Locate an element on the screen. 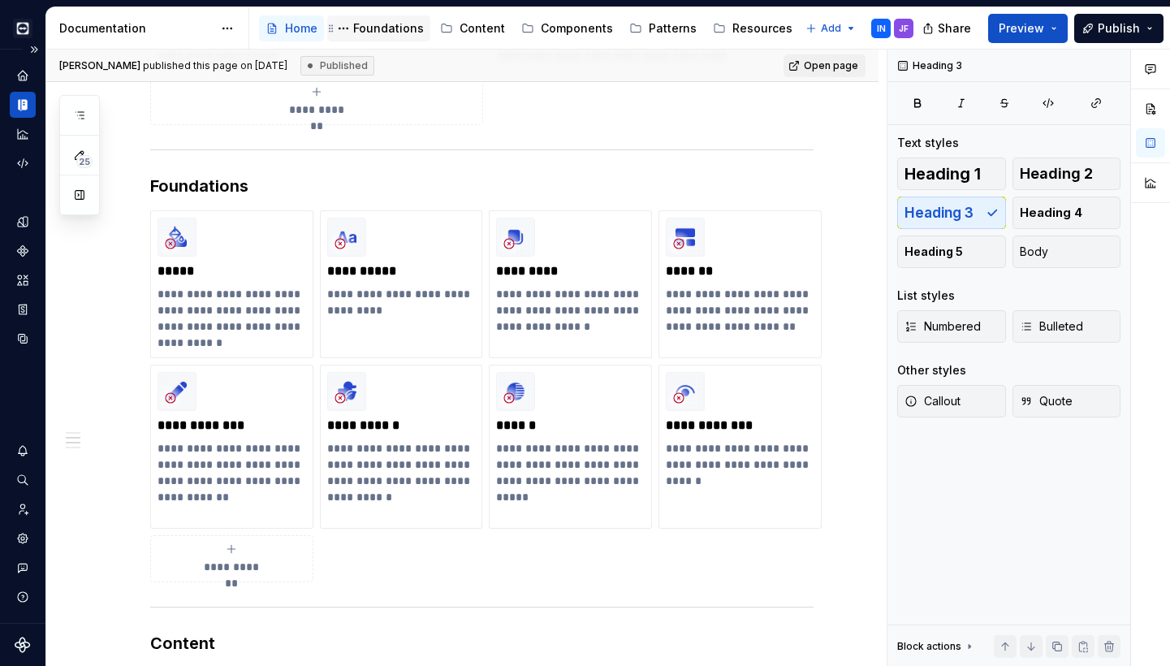 This screenshot has width=1170, height=666. span: Quote is located at coordinates (1046, 401).